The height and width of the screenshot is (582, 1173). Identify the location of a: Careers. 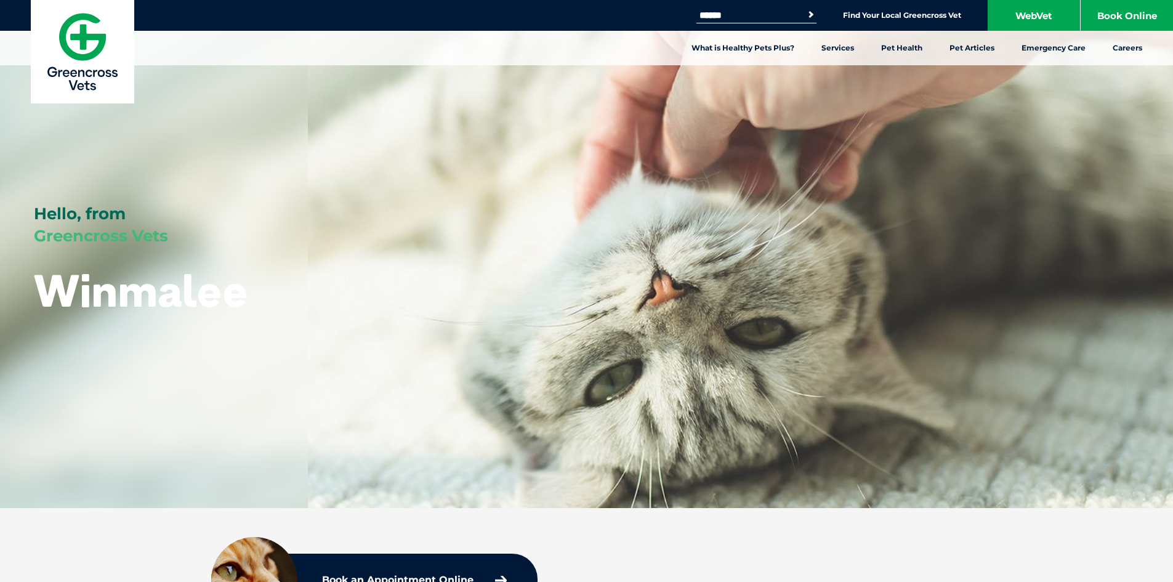
(1127, 48).